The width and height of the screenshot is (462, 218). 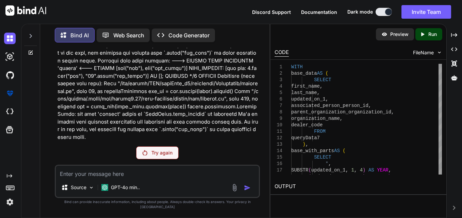 I want to click on img: cloudideIcon, so click(x=10, y=112).